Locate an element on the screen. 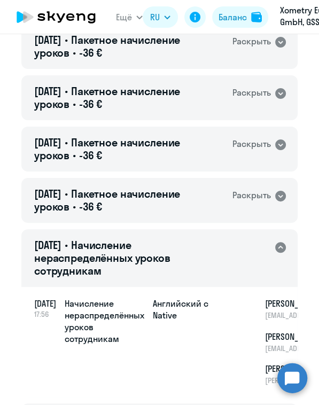 Image resolution: width=319 pixels, height=405 pixels. div: Баланс is located at coordinates (232, 17).